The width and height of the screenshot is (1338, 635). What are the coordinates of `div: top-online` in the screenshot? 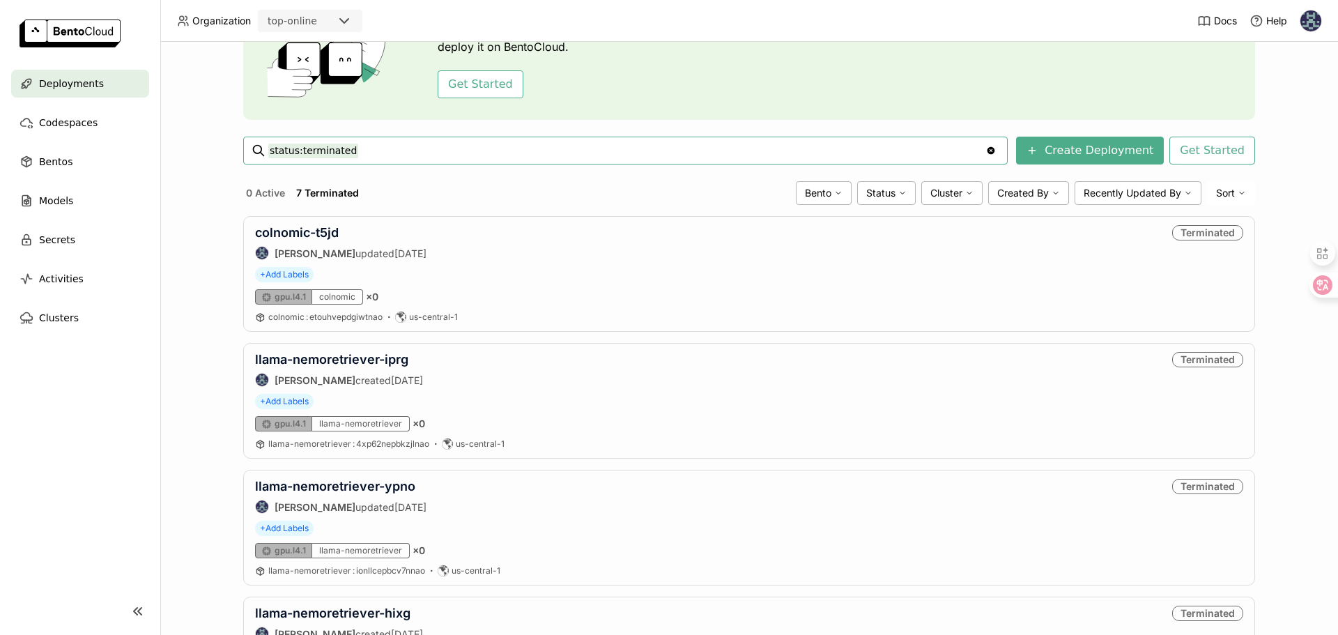 It's located at (292, 21).